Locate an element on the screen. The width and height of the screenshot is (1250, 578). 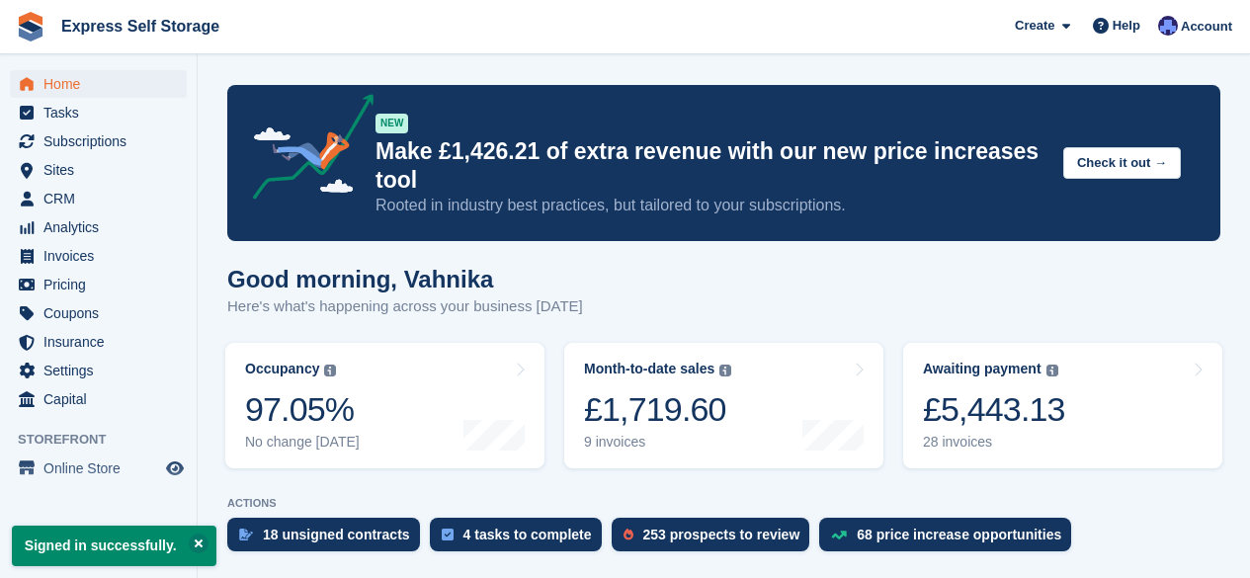
div: Awaiting payment is located at coordinates (982, 369).